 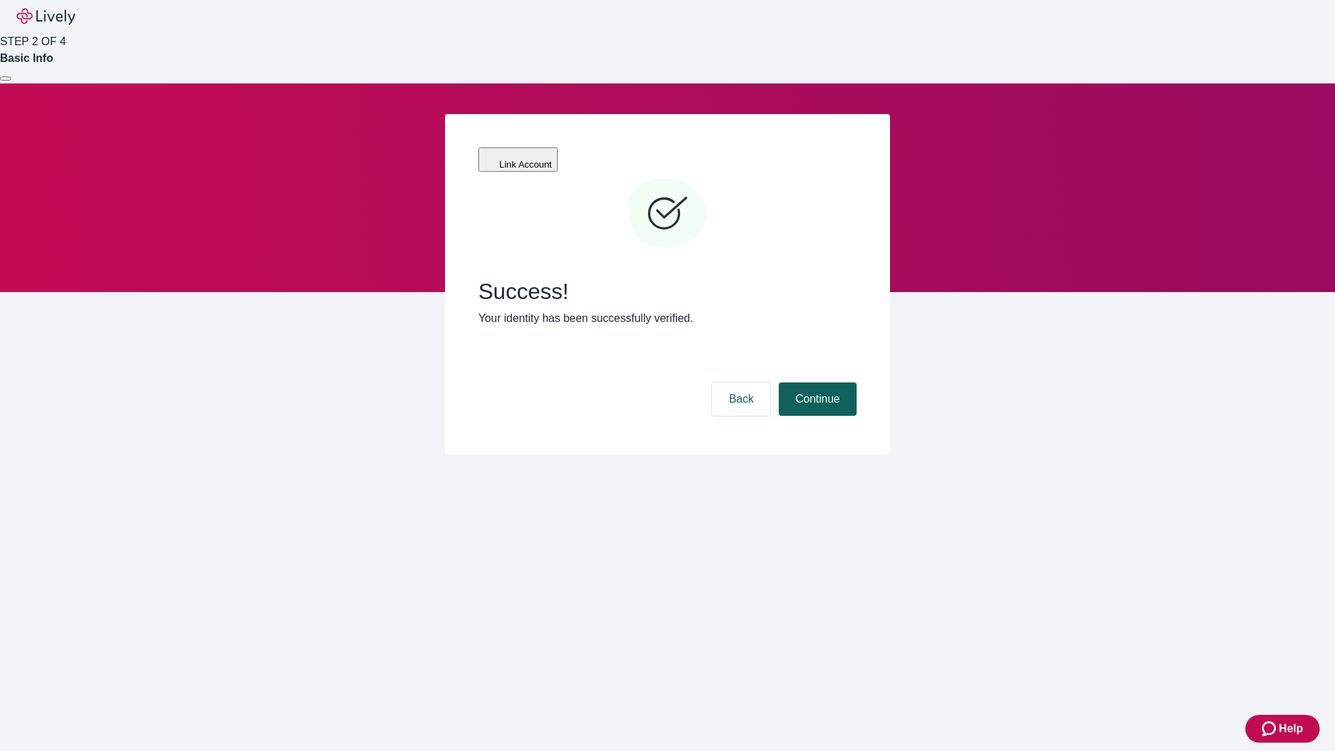 I want to click on span: Help, so click(x=1291, y=729).